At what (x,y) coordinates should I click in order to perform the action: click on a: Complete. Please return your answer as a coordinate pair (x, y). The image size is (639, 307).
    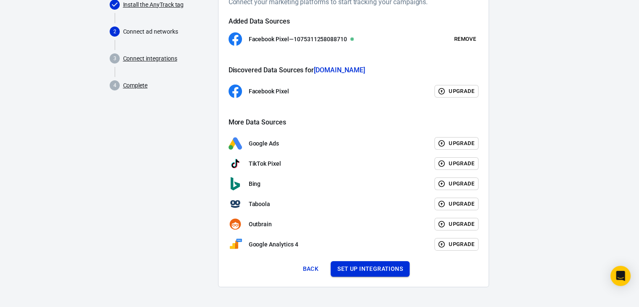
    Looking at the image, I should click on (135, 85).